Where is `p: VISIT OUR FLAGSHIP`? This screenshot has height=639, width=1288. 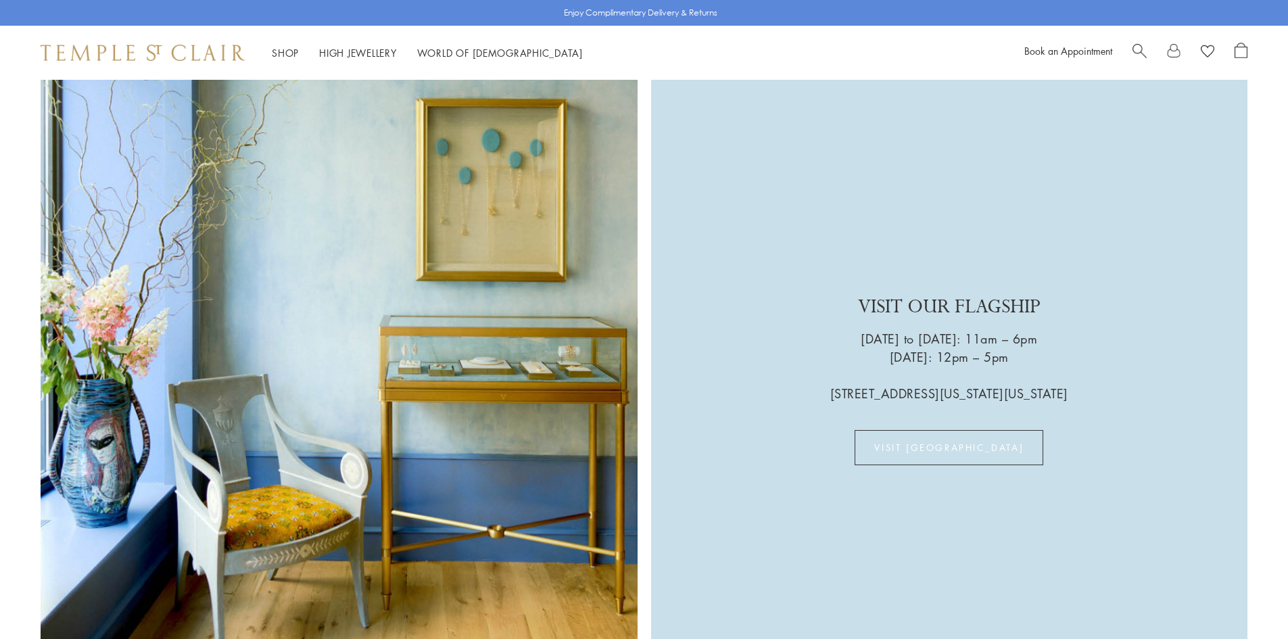
p: VISIT OUR FLAGSHIP is located at coordinates (950, 310).